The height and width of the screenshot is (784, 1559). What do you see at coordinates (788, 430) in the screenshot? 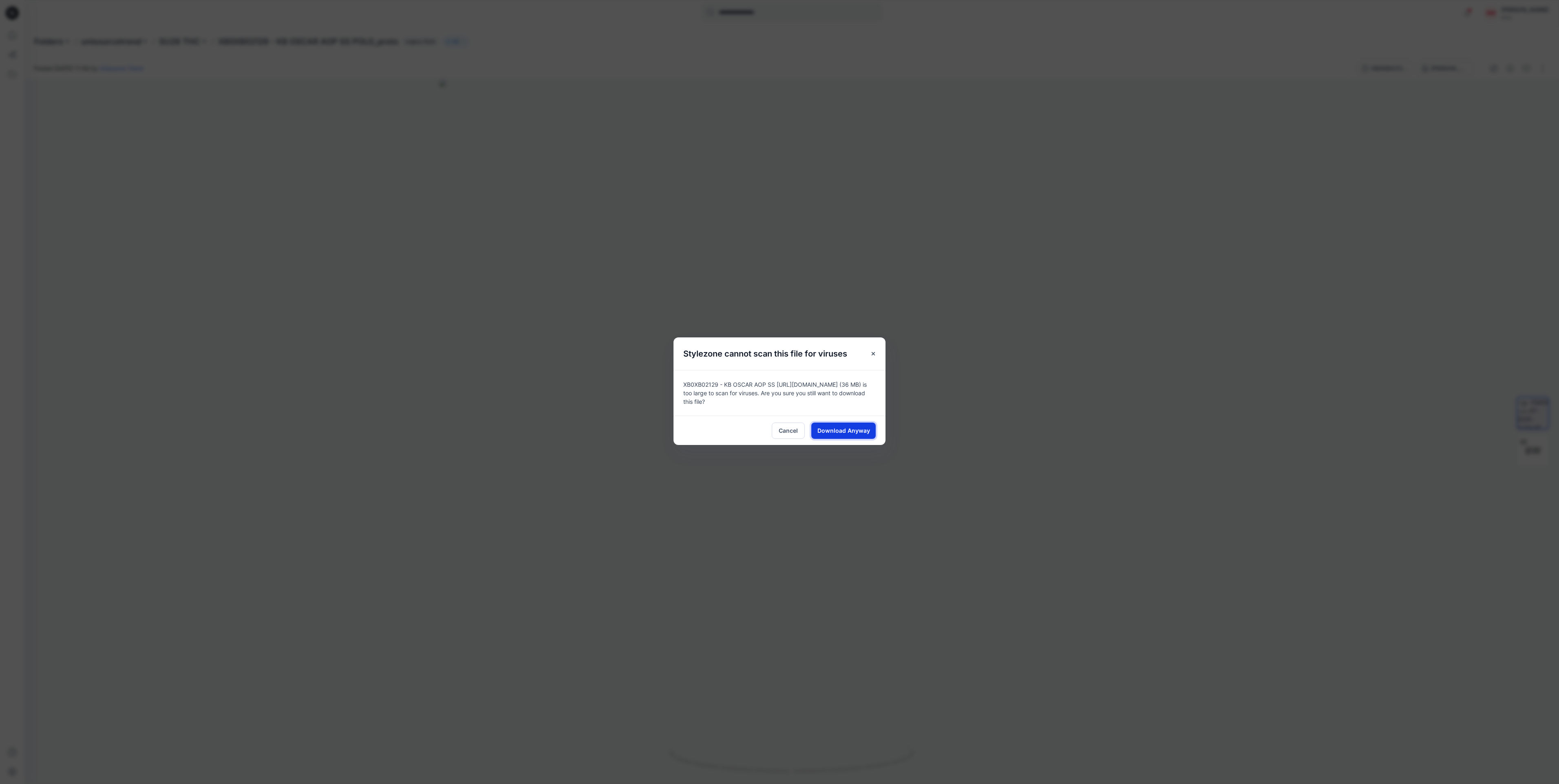
I see `button: Cancel` at bounding box center [788, 430].